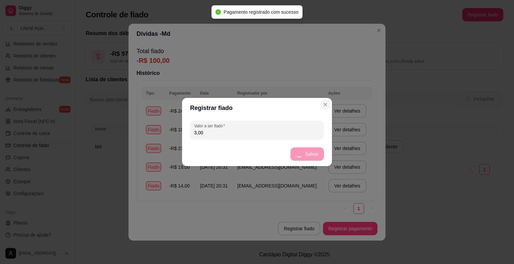 The image size is (514, 264). What do you see at coordinates (325, 105) in the screenshot?
I see `button: Close` at bounding box center [325, 105].